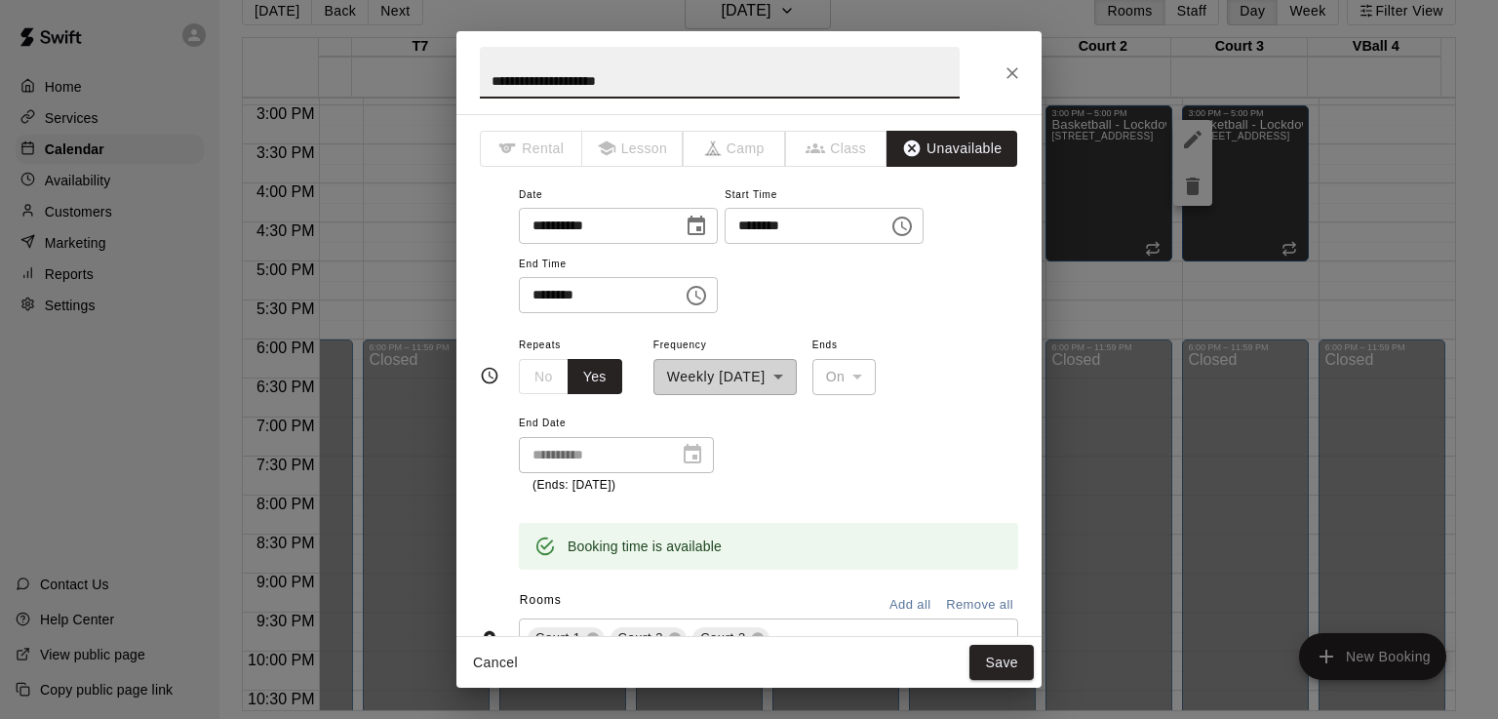 Image resolution: width=1498 pixels, height=719 pixels. Describe the element at coordinates (616, 423) in the screenshot. I see `span: End Date` at that location.